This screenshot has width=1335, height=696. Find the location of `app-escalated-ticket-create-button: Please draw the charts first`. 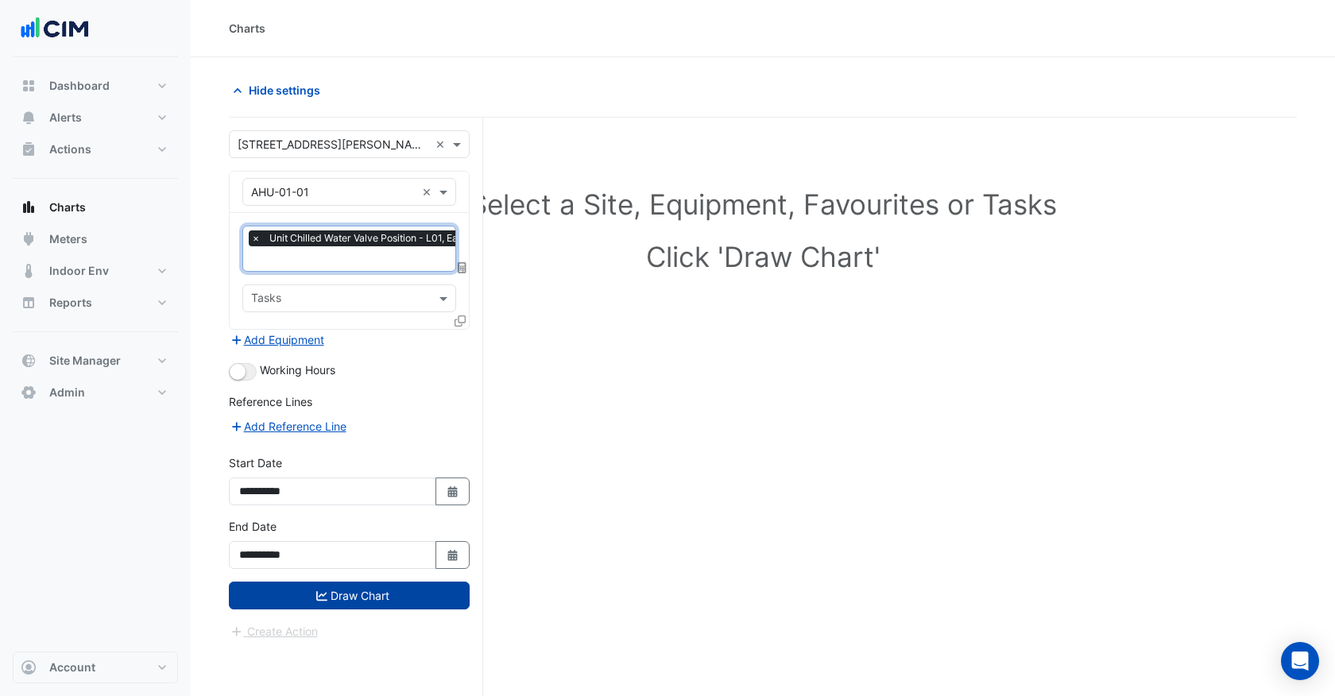

app-escalated-ticket-create-button: Please draw the charts first is located at coordinates (273, 630).